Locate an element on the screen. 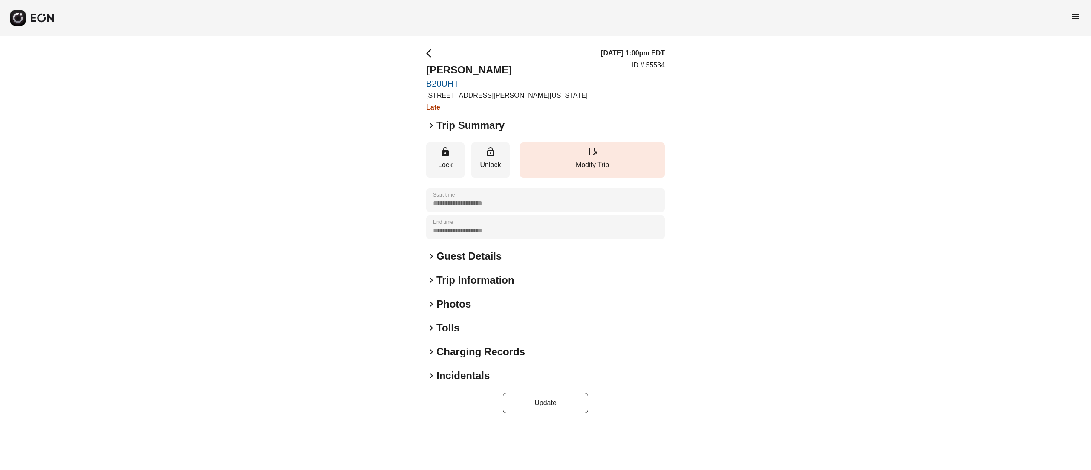 This screenshot has width=1091, height=470. p: ID # 55534 is located at coordinates (648, 65).